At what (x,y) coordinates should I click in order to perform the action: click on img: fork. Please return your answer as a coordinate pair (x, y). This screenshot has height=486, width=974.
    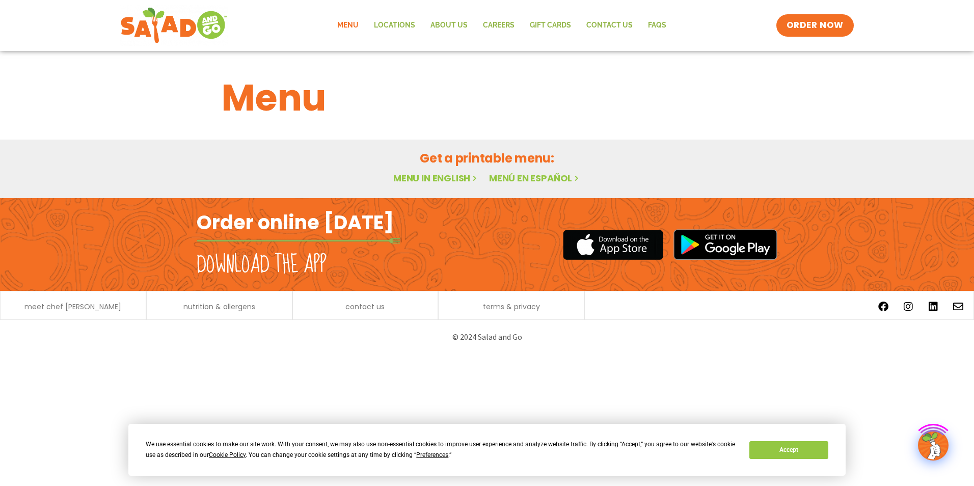
    Looking at the image, I should click on (298, 240).